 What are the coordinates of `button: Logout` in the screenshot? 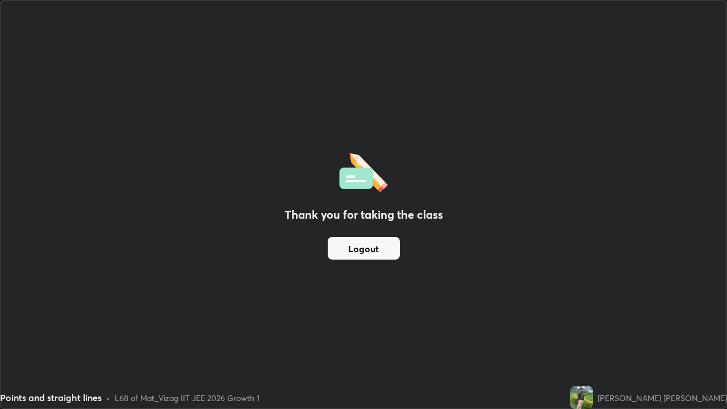 It's located at (363, 248).